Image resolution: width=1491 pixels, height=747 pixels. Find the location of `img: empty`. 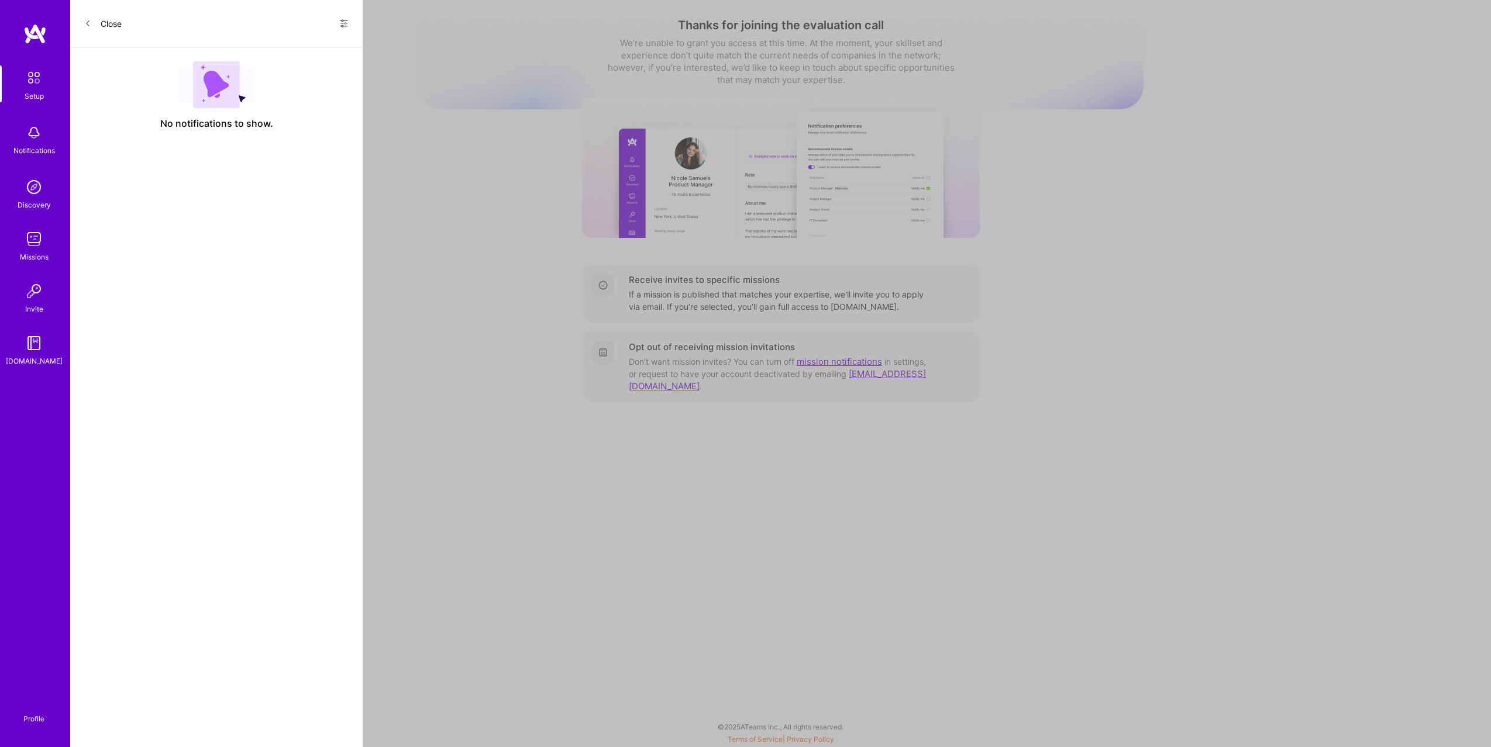

img: empty is located at coordinates (216, 85).